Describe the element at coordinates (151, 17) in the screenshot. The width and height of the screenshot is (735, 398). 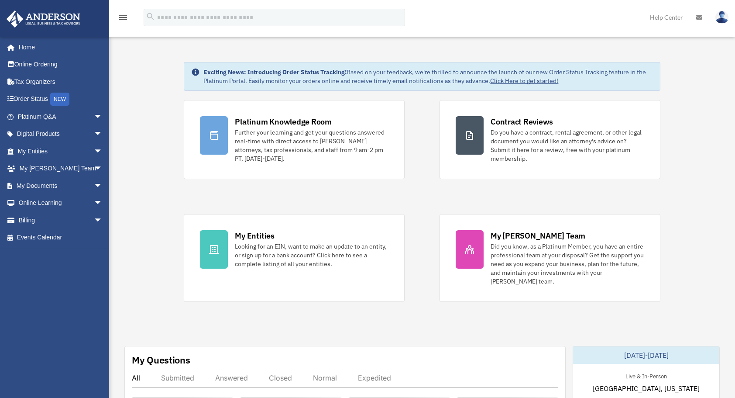
I see `i: search` at that location.